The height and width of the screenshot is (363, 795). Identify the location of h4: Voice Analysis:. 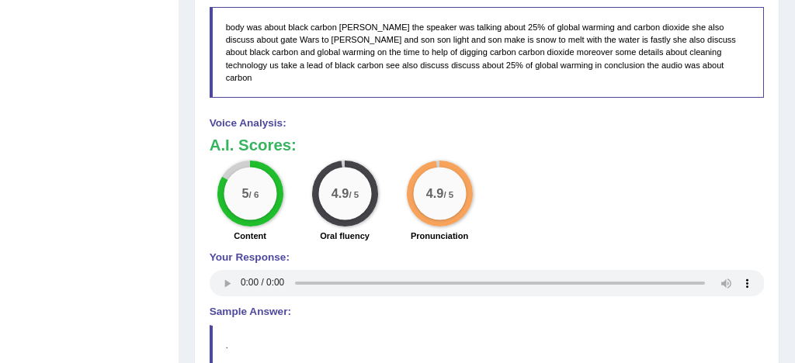
(487, 123).